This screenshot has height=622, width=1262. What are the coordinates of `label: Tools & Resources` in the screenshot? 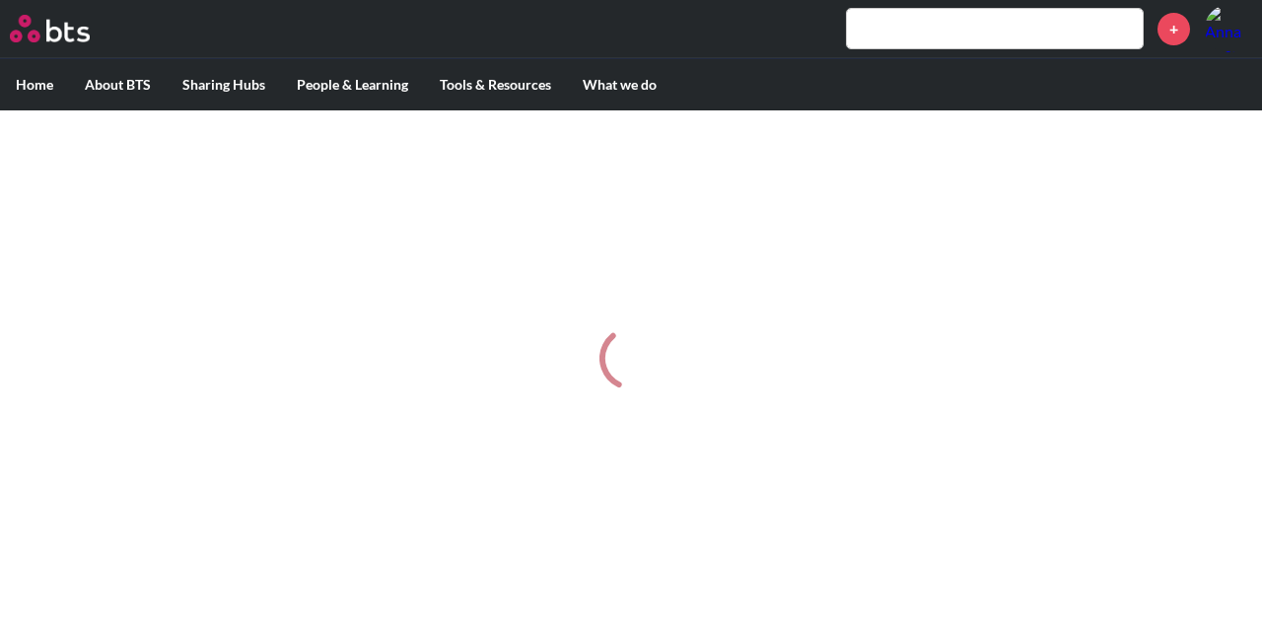 It's located at (495, 85).